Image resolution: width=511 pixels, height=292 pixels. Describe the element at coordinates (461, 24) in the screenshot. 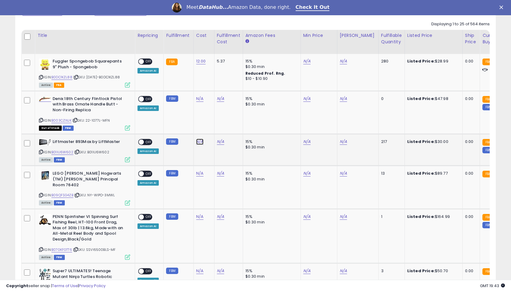

I see `div: Displaying 1 to 25 of 564 items` at that location.